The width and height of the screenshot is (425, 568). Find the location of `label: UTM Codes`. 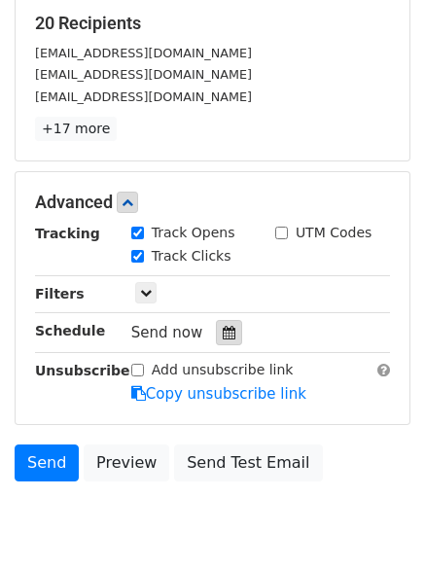

label: UTM Codes is located at coordinates (334, 233).